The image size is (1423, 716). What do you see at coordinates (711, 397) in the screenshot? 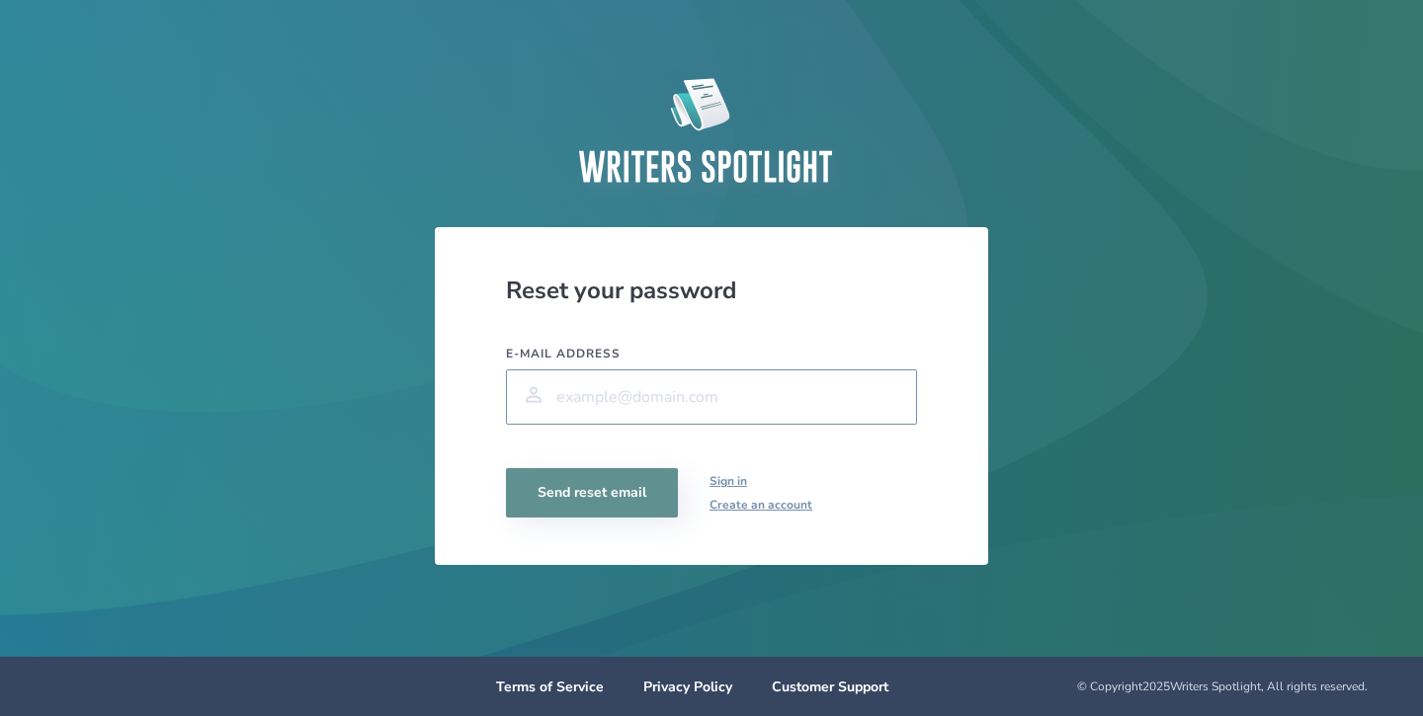
I see `input: example@domain.com` at bounding box center [711, 397].